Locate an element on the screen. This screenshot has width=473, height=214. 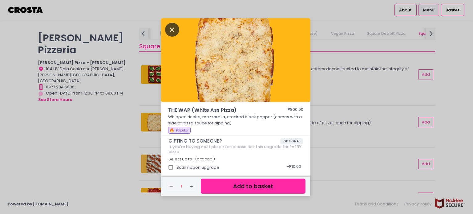
div: + ₱10.00 is located at coordinates (293, 167).